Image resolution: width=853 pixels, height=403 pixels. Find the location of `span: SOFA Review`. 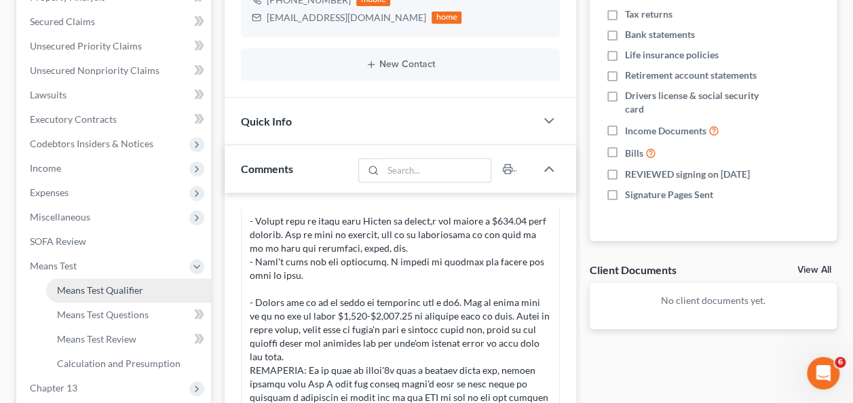

span: SOFA Review is located at coordinates (58, 241).